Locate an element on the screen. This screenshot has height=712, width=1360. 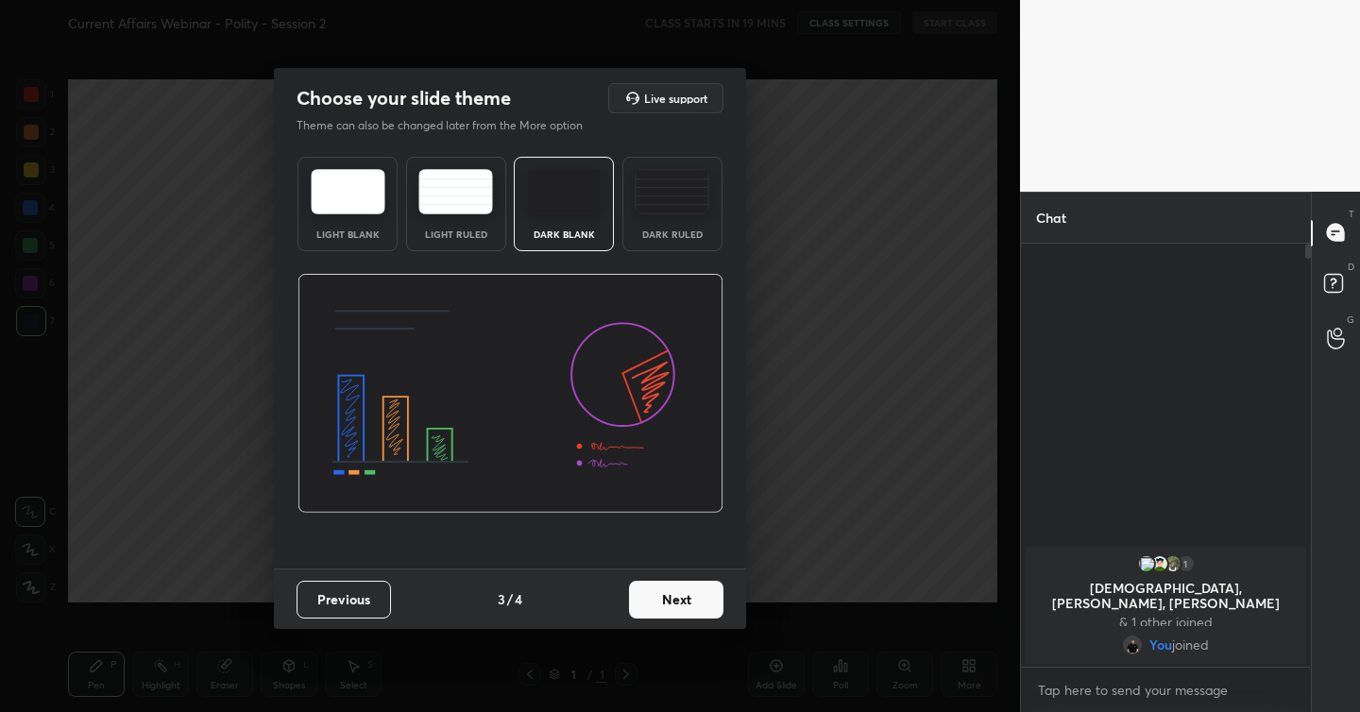
img: darkTheme.f0cc69e5.svg is located at coordinates (564, 192).